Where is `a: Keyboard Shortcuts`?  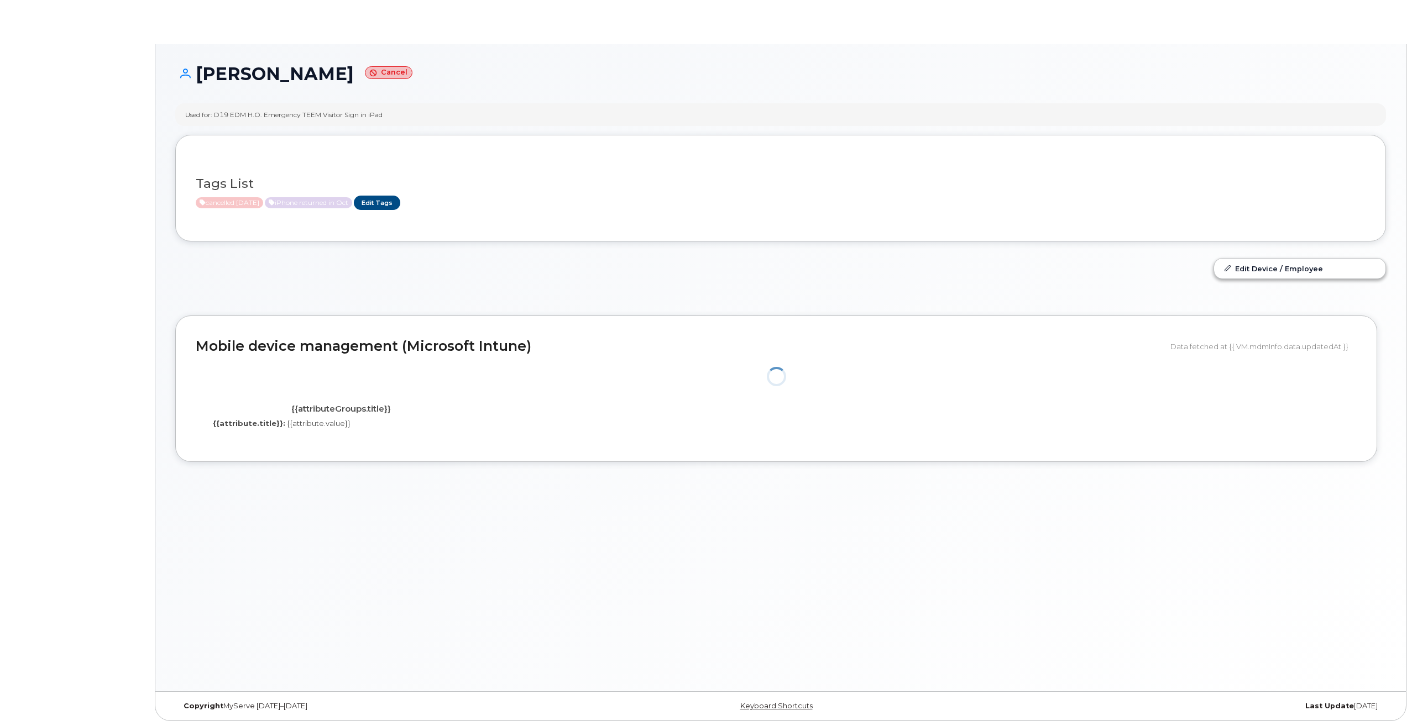
a: Keyboard Shortcuts is located at coordinates (776, 706).